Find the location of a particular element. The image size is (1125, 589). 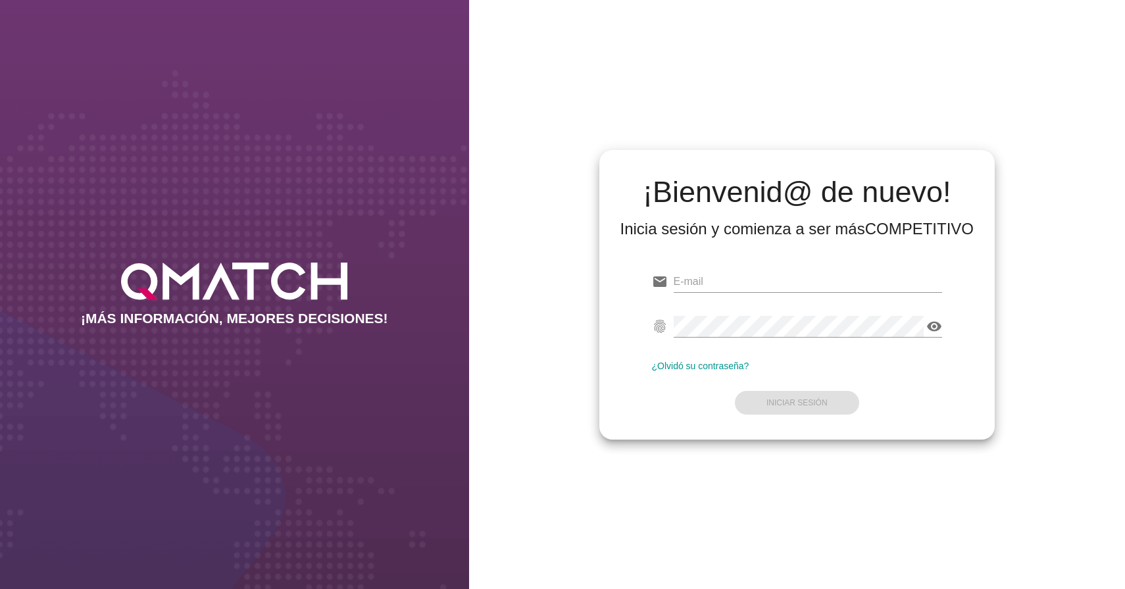

h2: ¡Bienvenid@ de nuevo! is located at coordinates (797, 192).